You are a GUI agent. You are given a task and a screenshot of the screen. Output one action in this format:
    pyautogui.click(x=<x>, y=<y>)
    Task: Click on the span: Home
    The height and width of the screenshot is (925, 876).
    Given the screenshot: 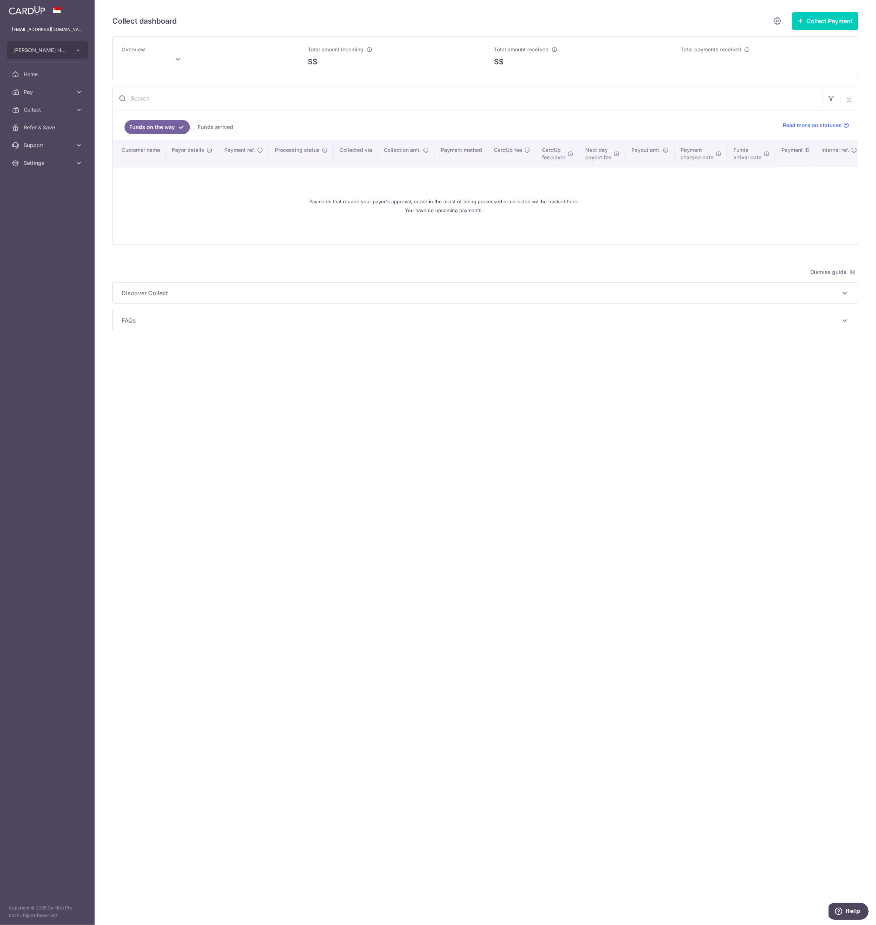 What is the action you would take?
    pyautogui.click(x=48, y=74)
    